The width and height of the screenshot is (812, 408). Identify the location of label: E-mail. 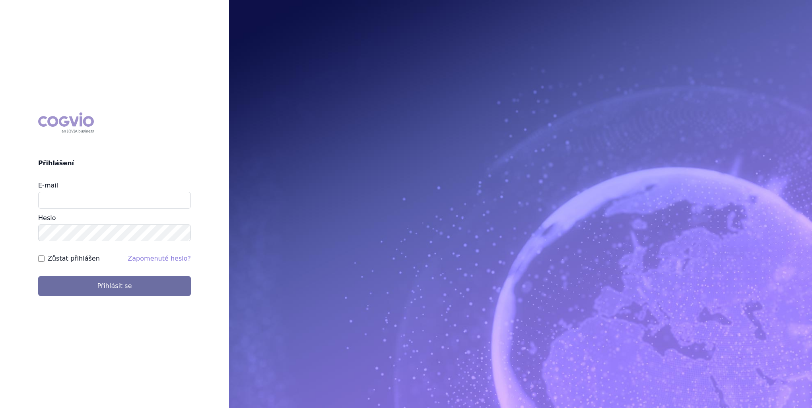
(48, 185).